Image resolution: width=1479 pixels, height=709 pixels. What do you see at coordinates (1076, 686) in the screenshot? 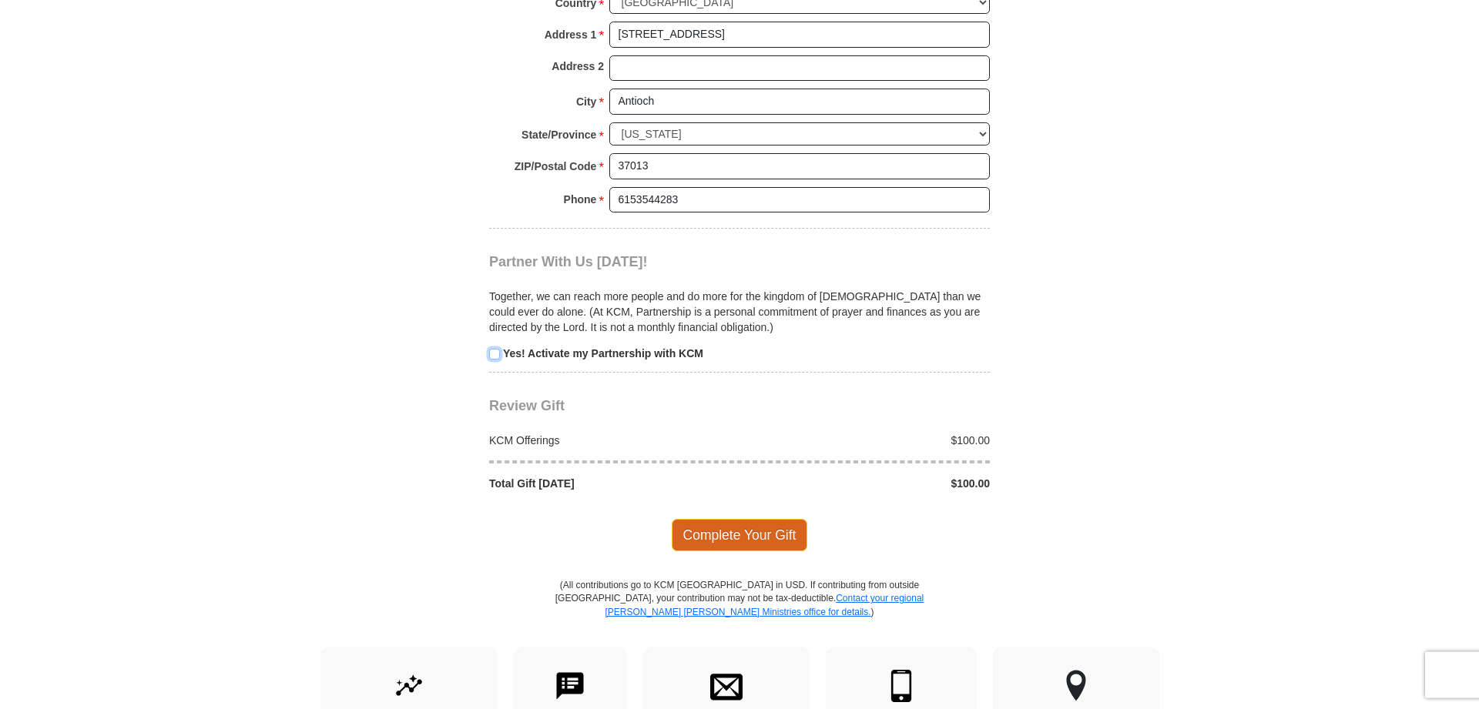
I see `img: other-region` at bounding box center [1076, 686].